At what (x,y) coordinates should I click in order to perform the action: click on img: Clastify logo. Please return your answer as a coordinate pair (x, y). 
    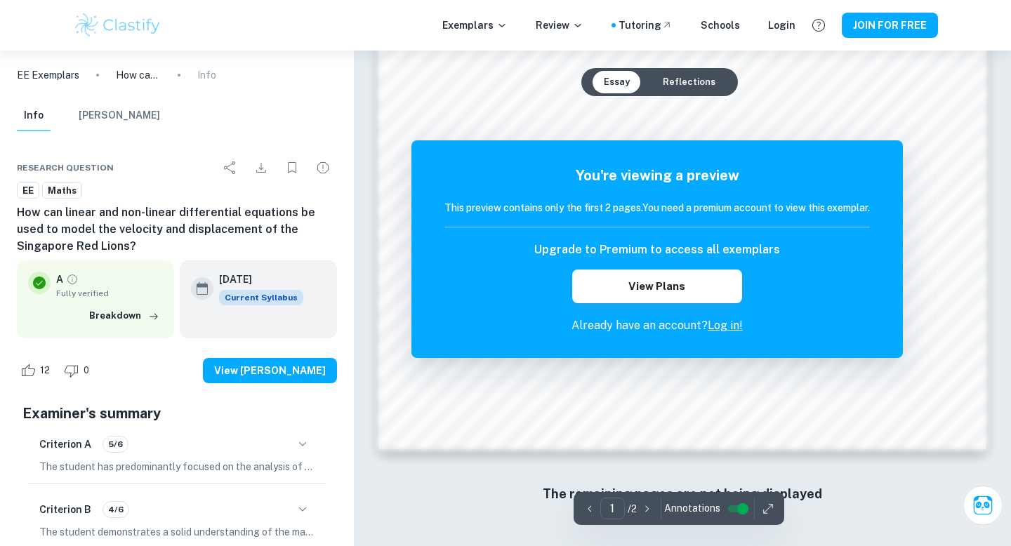
    Looking at the image, I should click on (117, 25).